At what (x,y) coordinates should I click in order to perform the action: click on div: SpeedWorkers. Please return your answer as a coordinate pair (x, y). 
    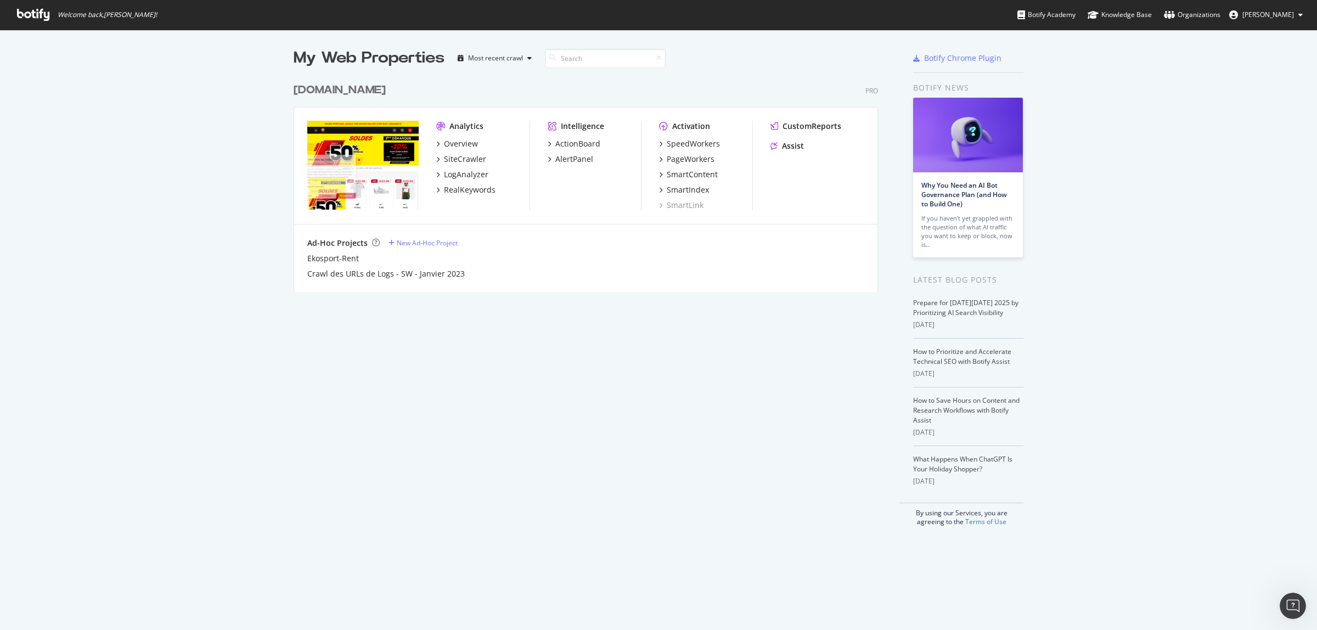
    Looking at the image, I should click on (693, 144).